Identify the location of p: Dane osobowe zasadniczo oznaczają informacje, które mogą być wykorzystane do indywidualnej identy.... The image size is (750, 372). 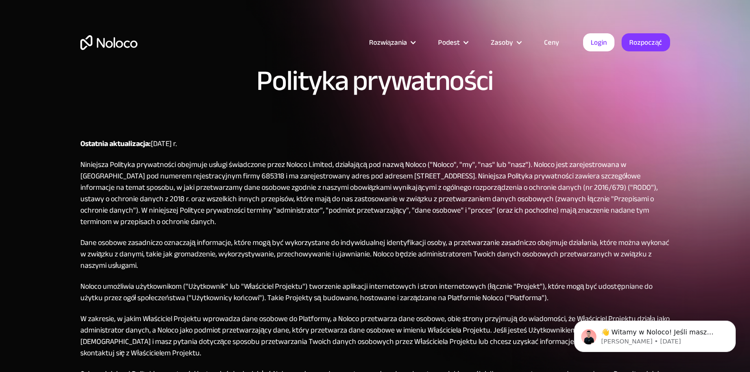
(375, 254).